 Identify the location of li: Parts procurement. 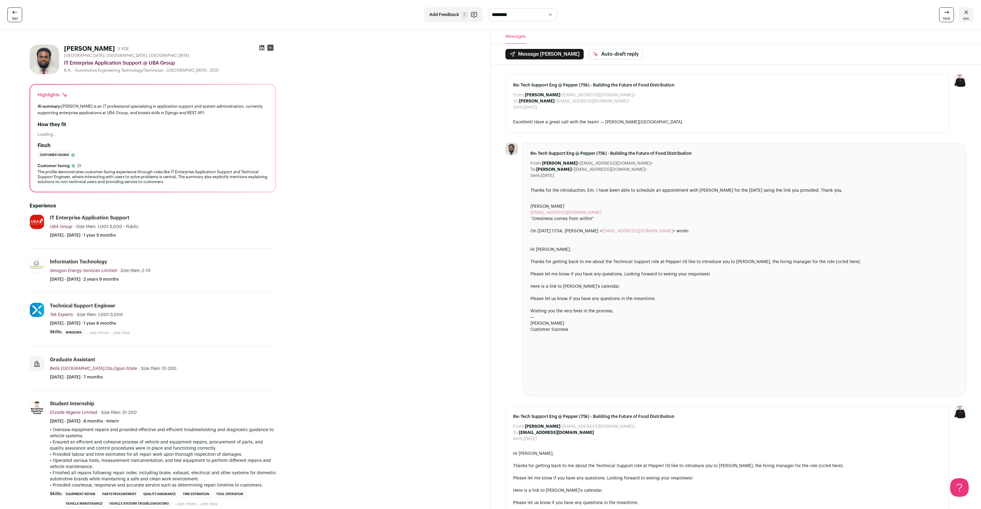
(119, 494).